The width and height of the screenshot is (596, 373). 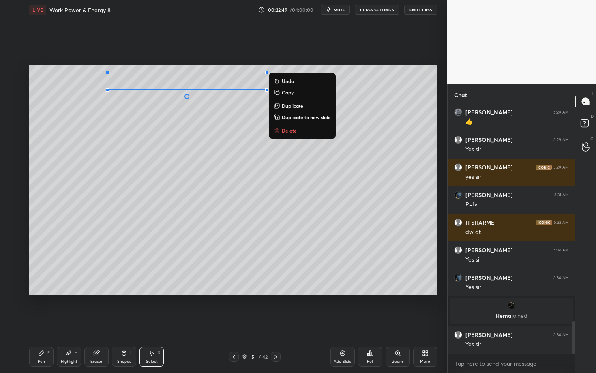 What do you see at coordinates (461, 95) in the screenshot?
I see `p: Chat` at bounding box center [461, 95].